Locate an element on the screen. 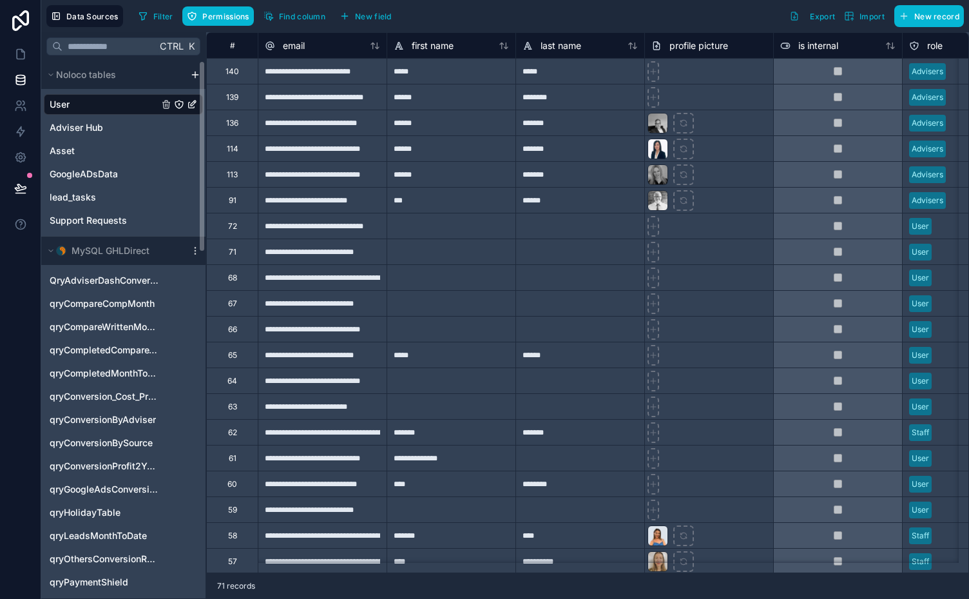  div: 60 is located at coordinates (232, 484).